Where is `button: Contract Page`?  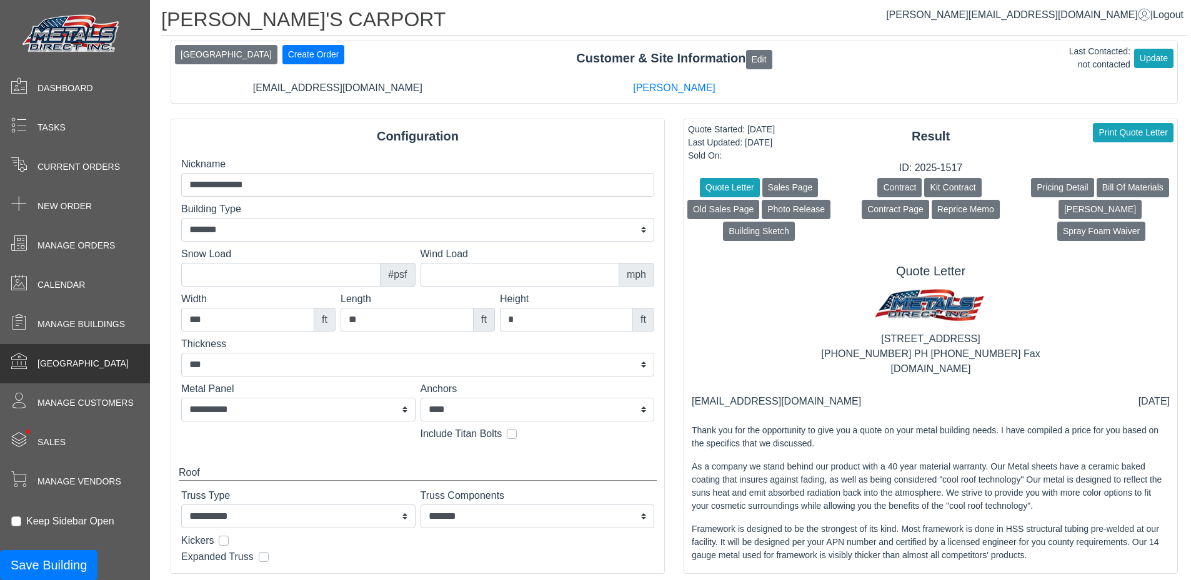 button: Contract Page is located at coordinates (895, 209).